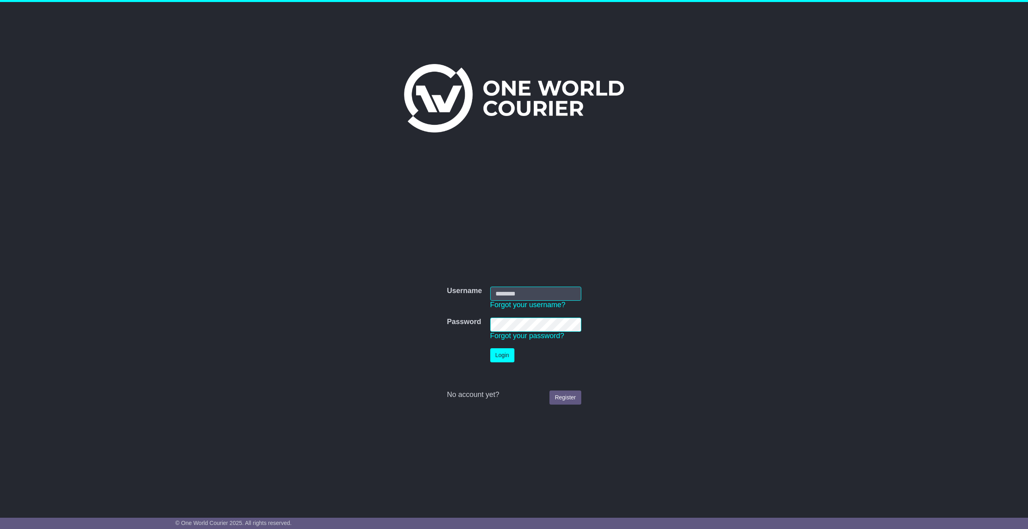 The height and width of the screenshot is (529, 1028). What do you see at coordinates (514, 395) in the screenshot?
I see `div: No account yet?` at bounding box center [514, 395].